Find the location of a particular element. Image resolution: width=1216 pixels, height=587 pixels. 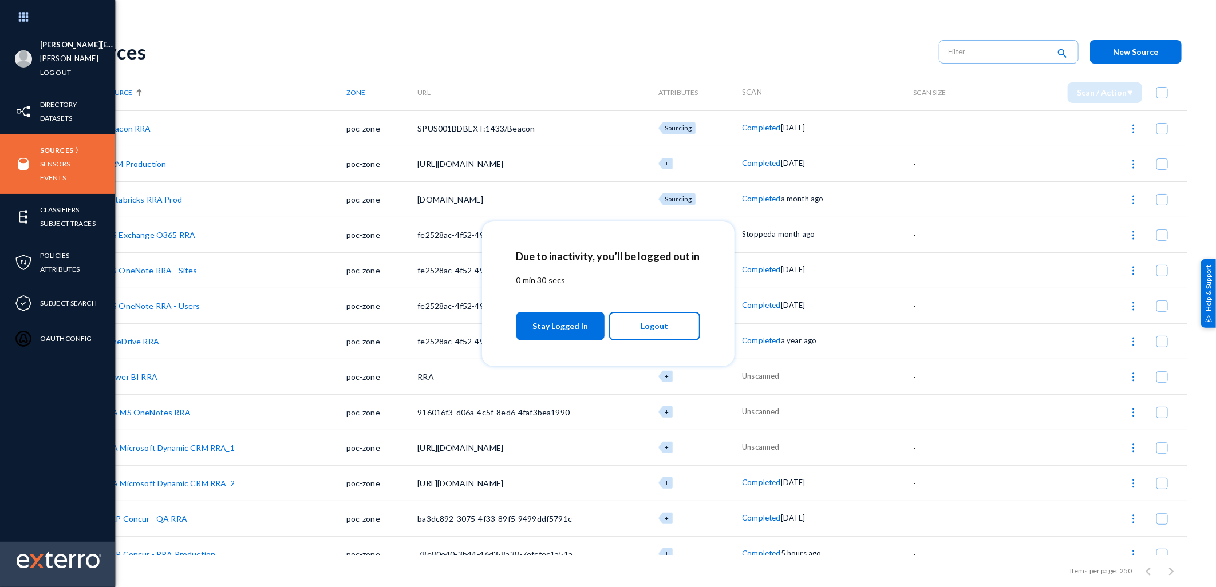

h2: Due to inactivity, you’ll be logged out in is located at coordinates (608, 257).